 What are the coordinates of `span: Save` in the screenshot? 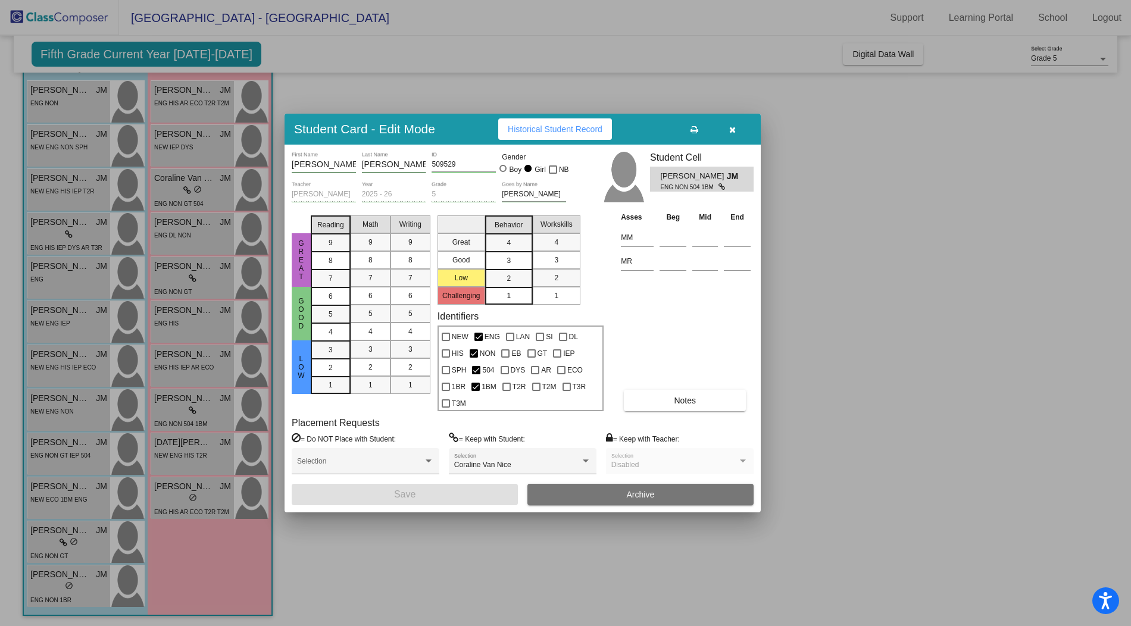 It's located at (405, 494).